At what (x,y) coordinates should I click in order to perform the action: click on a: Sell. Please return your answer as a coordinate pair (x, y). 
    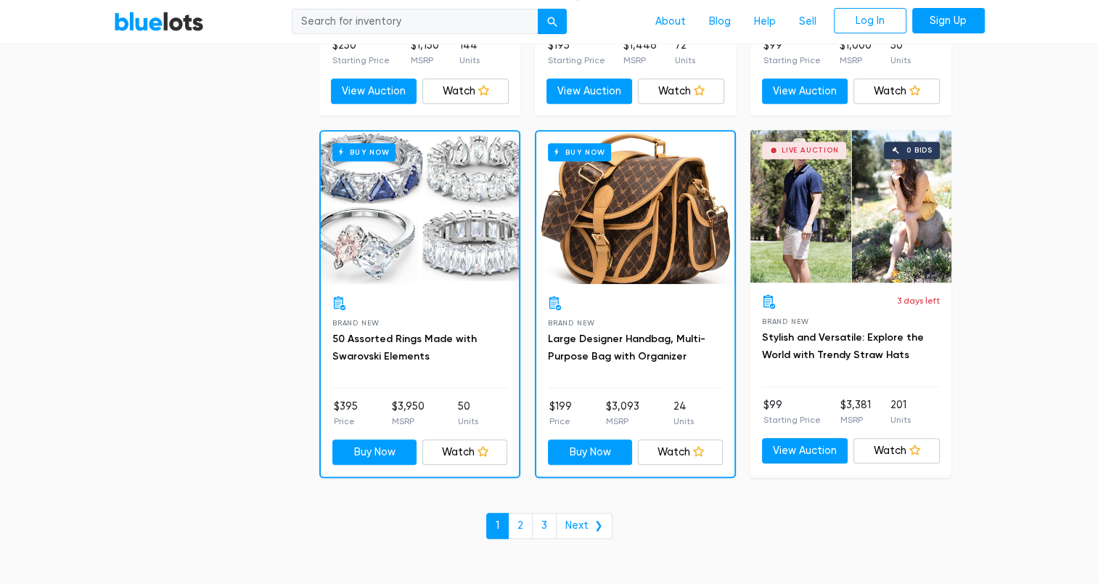
    Looking at the image, I should click on (808, 22).